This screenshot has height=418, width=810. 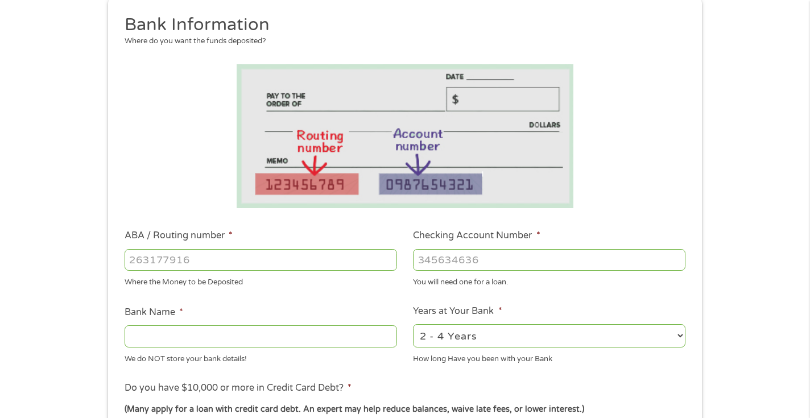 What do you see at coordinates (549, 260) in the screenshot?
I see `input: 345634636` at bounding box center [549, 260].